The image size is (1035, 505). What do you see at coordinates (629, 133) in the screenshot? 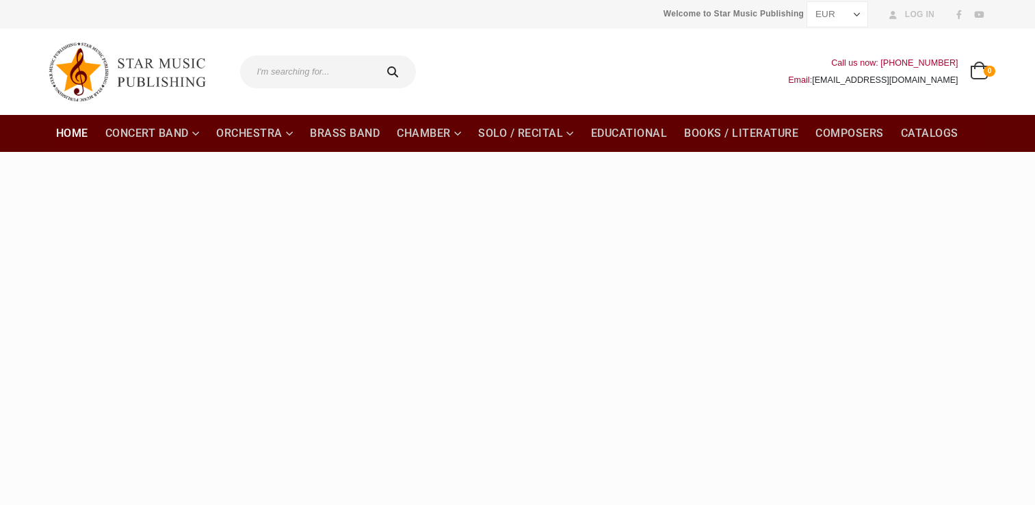
I see `a: Educational` at bounding box center [629, 133].